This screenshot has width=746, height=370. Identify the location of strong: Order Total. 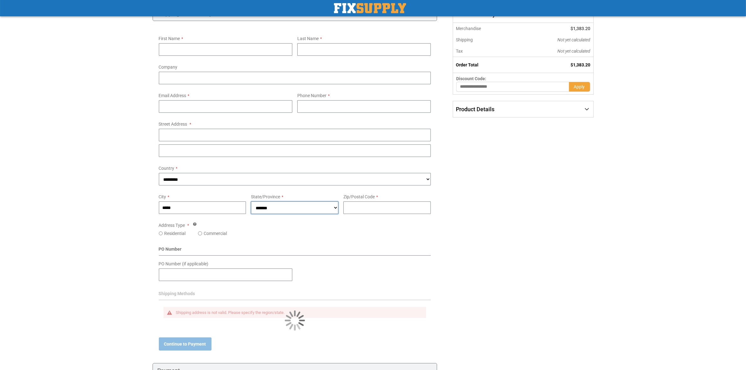
(467, 65).